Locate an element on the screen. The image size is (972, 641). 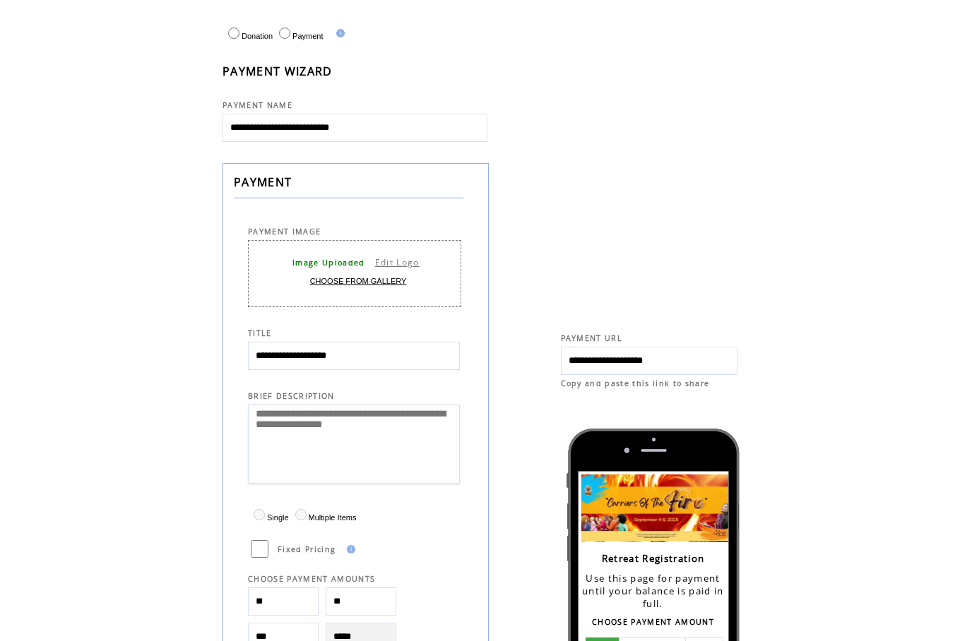
span: Use this page for payment until your balance is paid in full. is located at coordinates (653, 592).